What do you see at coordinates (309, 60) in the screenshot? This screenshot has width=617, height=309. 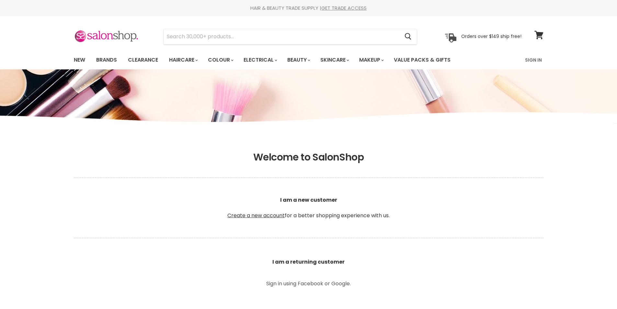 I see `nav: Main` at bounding box center [309, 60].